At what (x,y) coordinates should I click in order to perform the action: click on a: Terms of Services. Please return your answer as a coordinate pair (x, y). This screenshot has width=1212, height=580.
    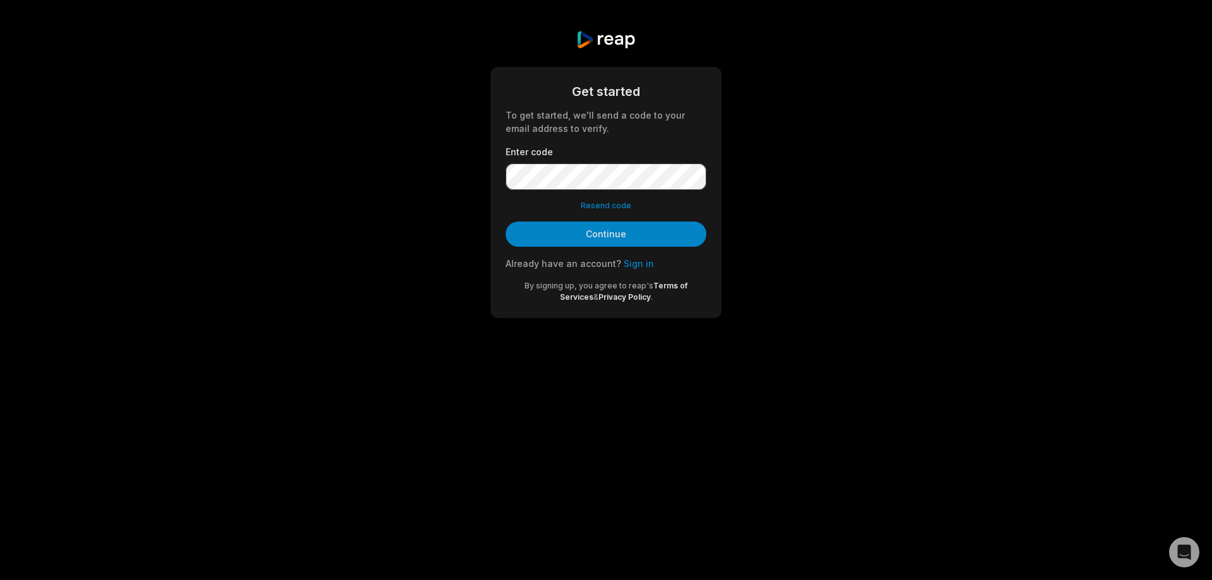
    Looking at the image, I should click on (623, 291).